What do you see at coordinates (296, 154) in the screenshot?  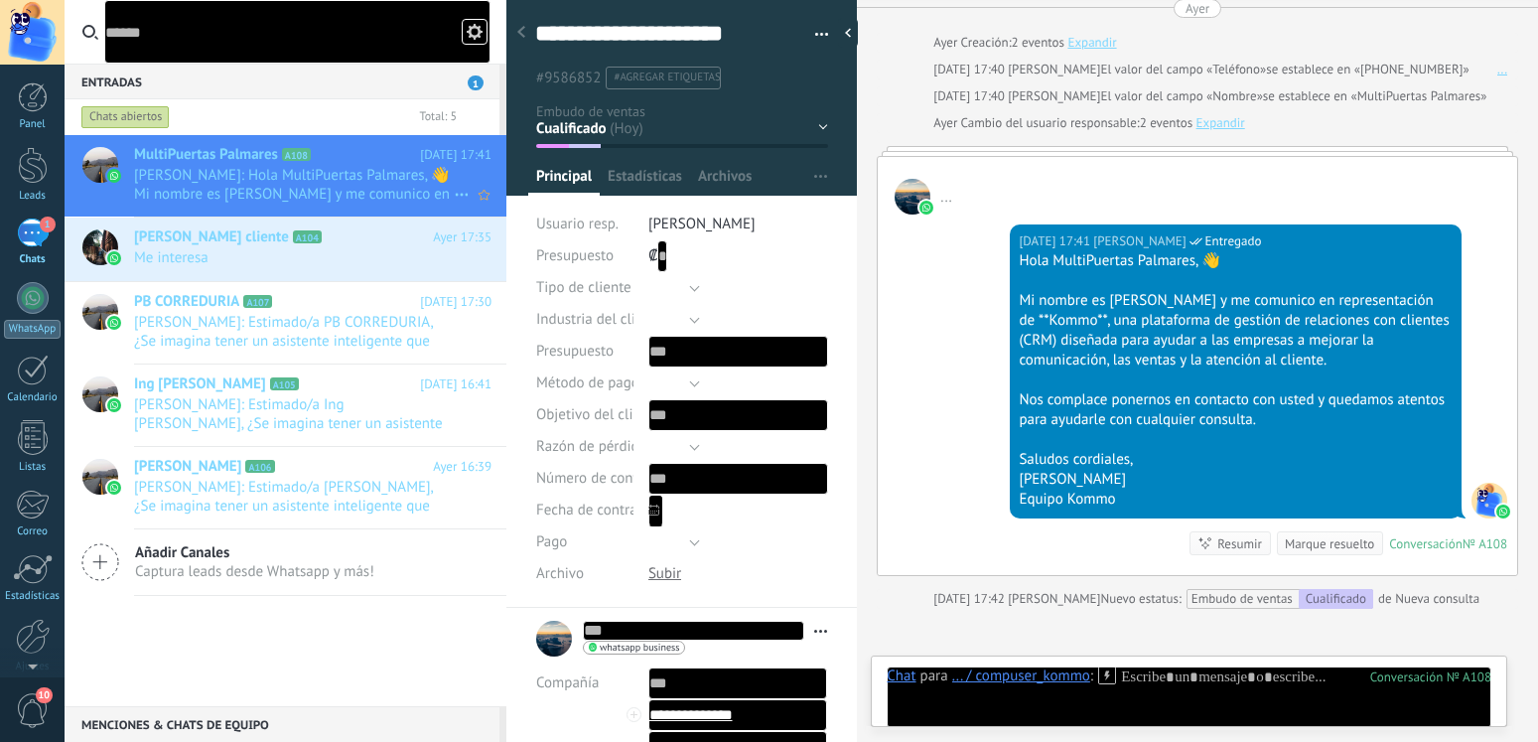 I see `span: A108` at bounding box center [296, 154].